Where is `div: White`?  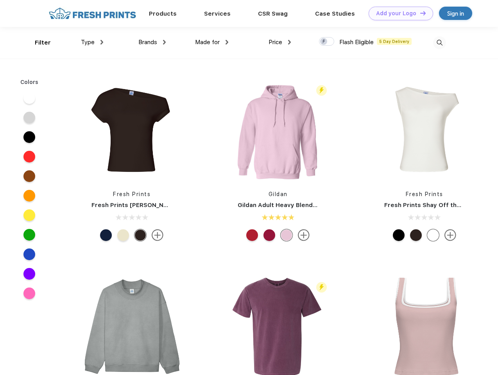 div: White is located at coordinates (433, 235).